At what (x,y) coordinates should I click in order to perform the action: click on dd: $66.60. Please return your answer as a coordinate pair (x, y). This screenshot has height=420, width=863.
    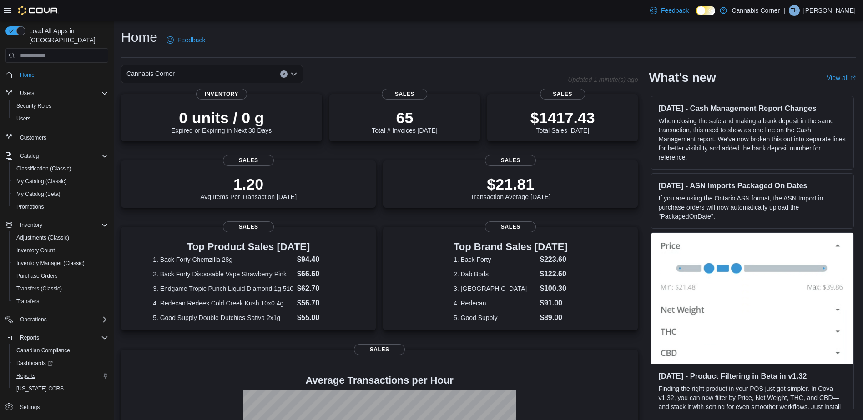
    Looking at the image, I should click on (320, 274).